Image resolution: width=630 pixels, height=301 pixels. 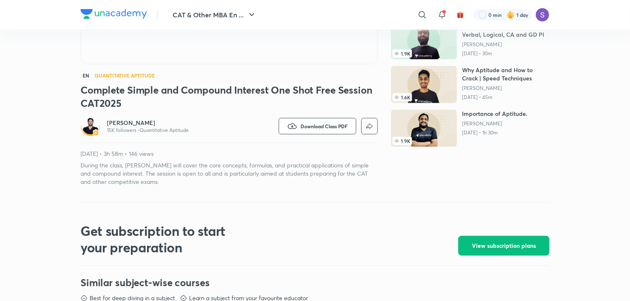 What do you see at coordinates (503, 246) in the screenshot?
I see `span: View subscription plans` at bounding box center [503, 246].